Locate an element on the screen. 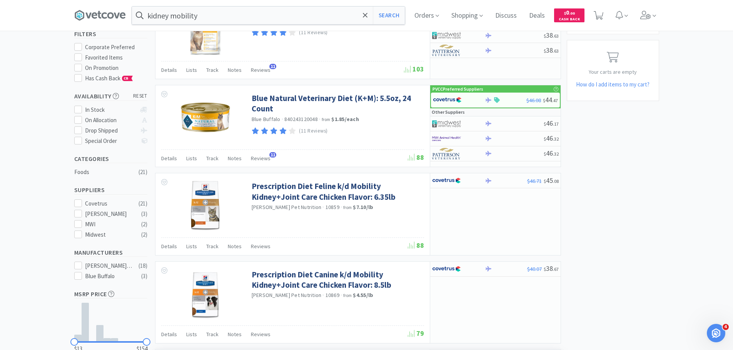 The height and width of the screenshot is (350, 733). span: 10869 is located at coordinates (332, 295).